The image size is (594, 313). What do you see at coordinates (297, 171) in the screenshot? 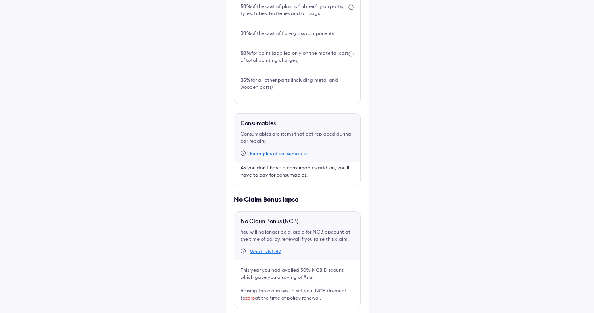
I see `div: As you don't have a consumables add-on, you'll have to pay for consumables.` at bounding box center [297, 171].